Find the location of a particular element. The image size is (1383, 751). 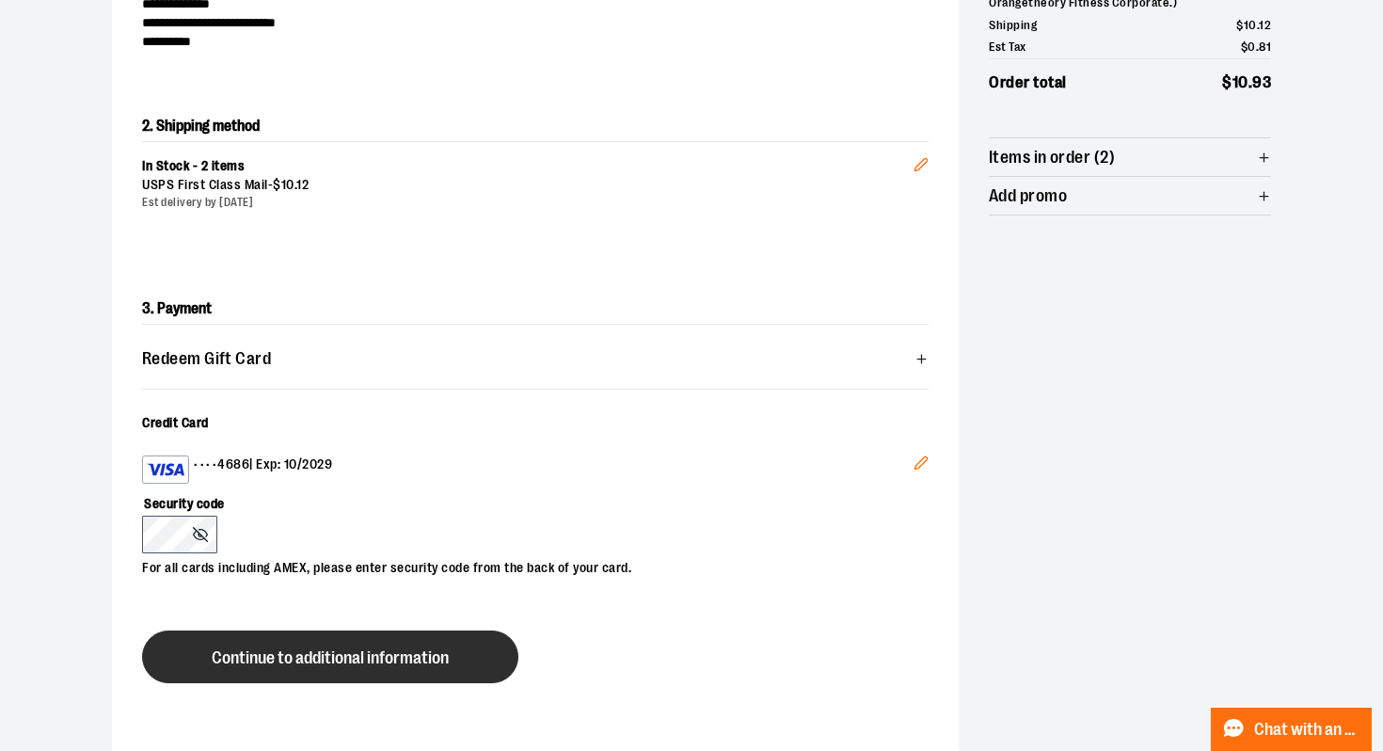

span: 93 is located at coordinates (1262, 82).